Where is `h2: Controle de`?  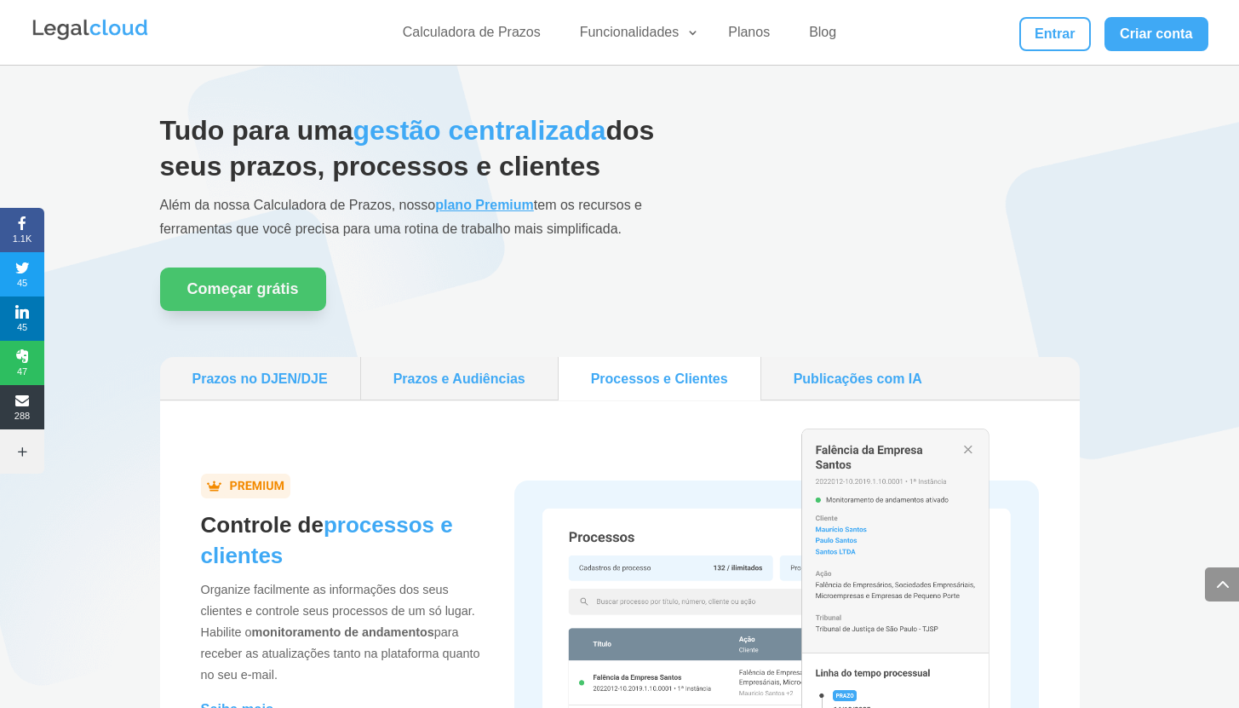 h2: Controle de is located at coordinates (344, 544).